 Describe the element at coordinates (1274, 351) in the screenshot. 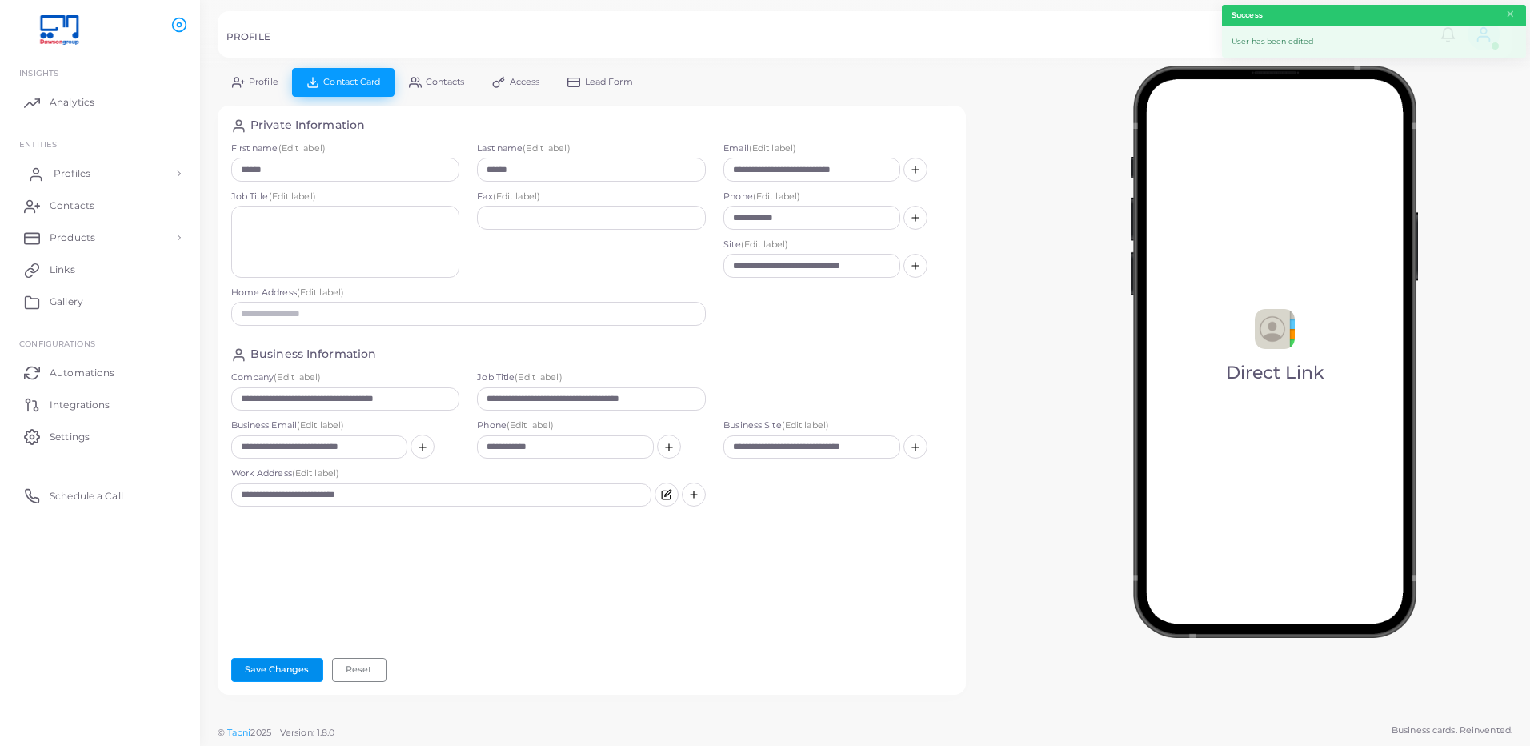

I see `img: phone-mock.b55596b7.png` at that location.